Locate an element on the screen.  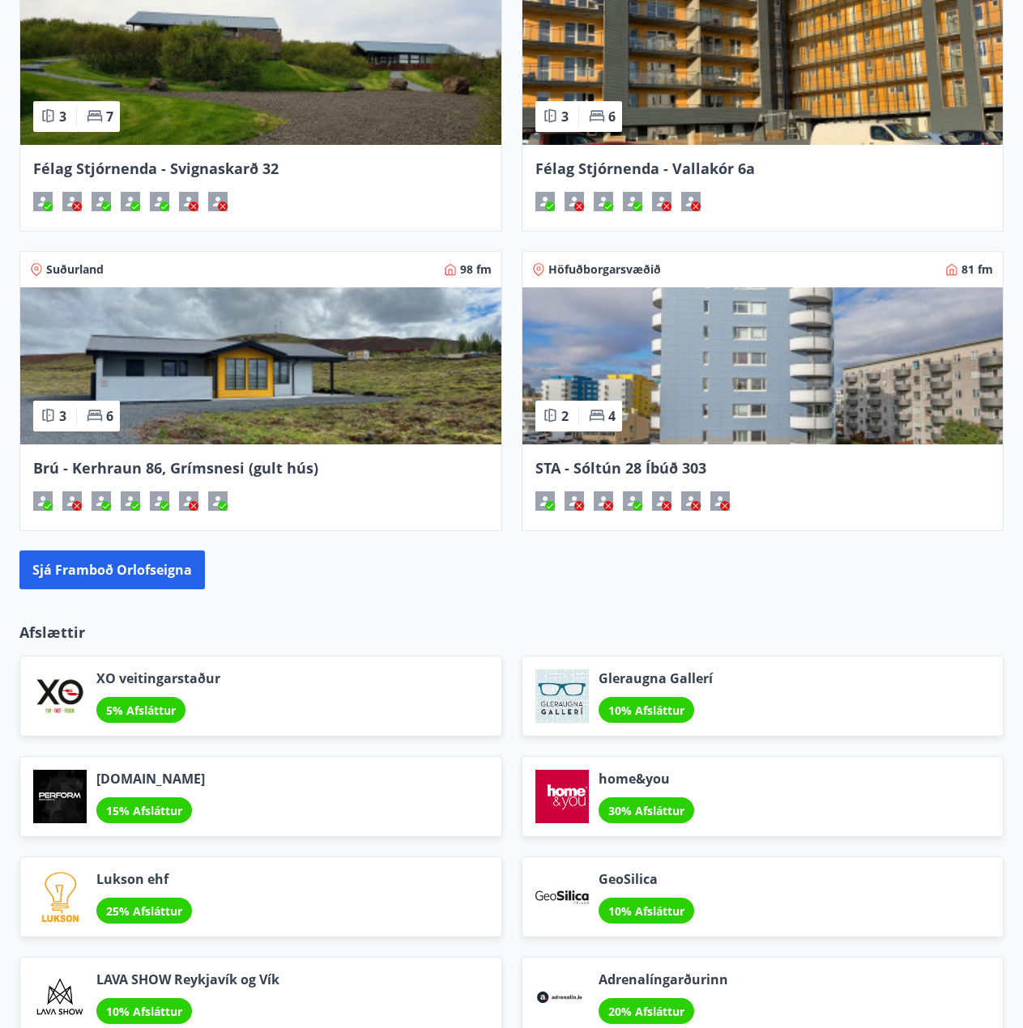
span: 7 is located at coordinates (109, 117).